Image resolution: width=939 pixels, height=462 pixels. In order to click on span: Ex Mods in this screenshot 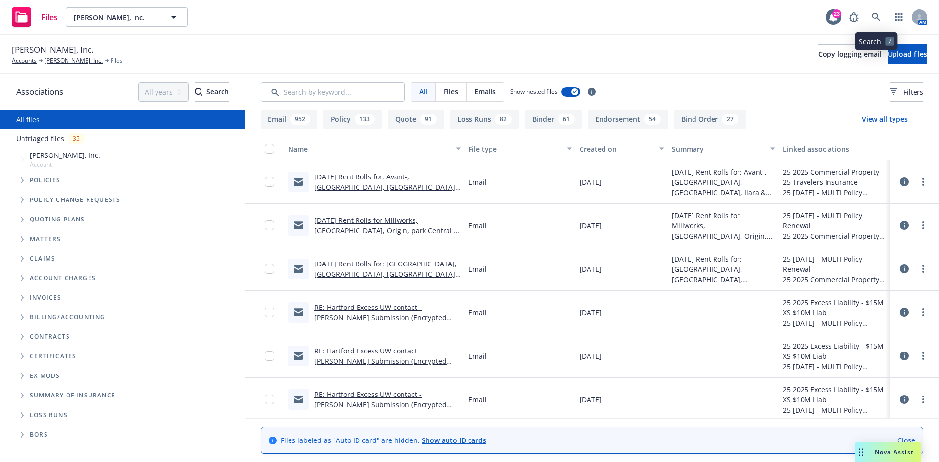, I will do `click(45, 376)`.